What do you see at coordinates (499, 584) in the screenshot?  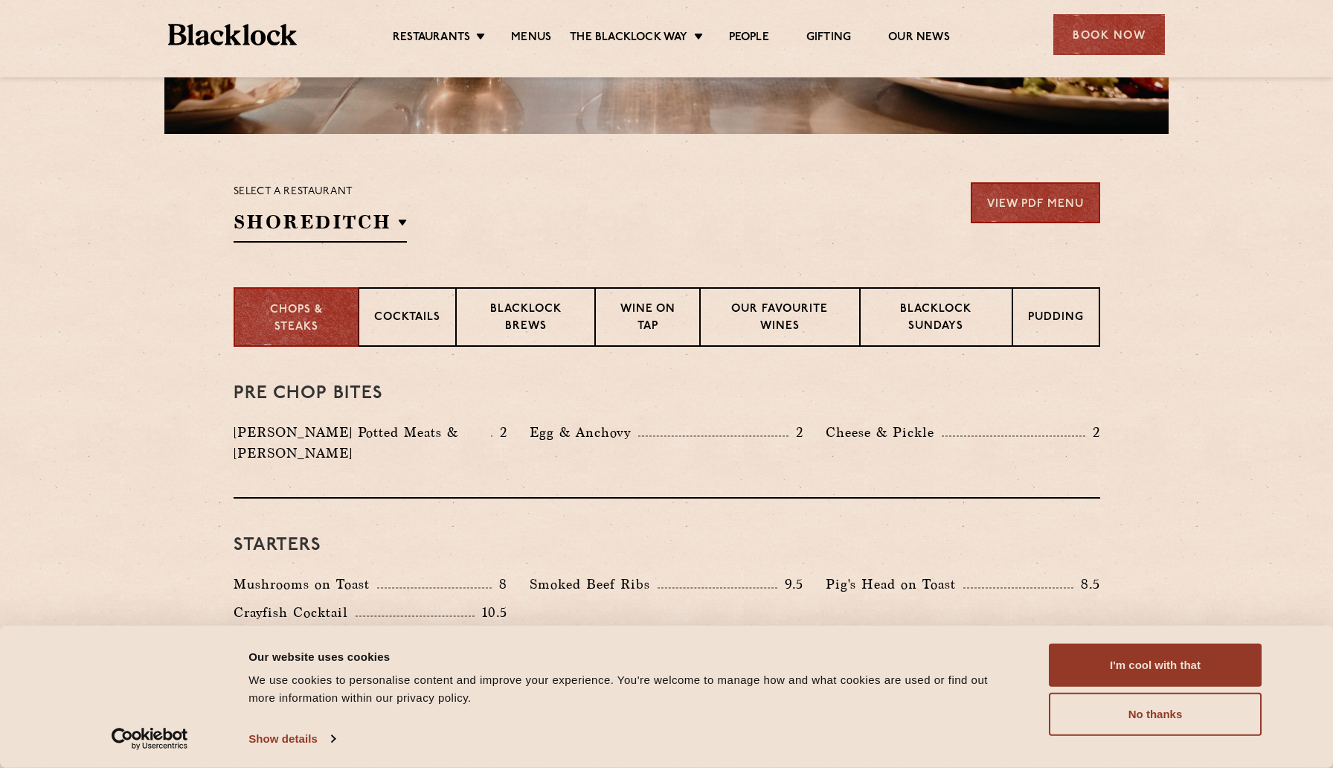 I see `p: 8` at bounding box center [499, 584].